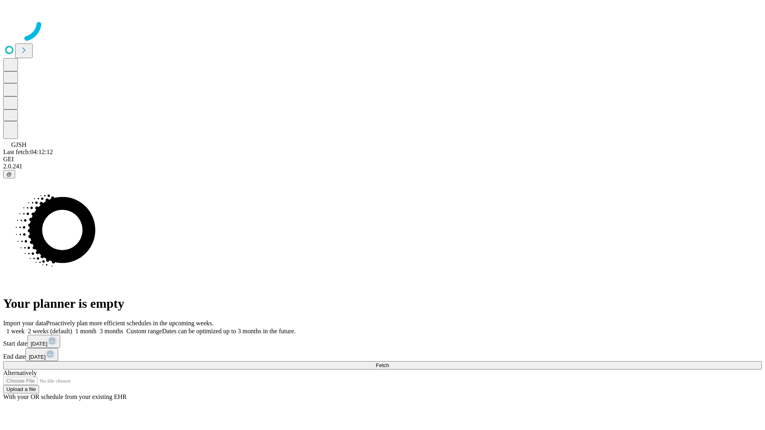  I want to click on span: 1 week, so click(16, 331).